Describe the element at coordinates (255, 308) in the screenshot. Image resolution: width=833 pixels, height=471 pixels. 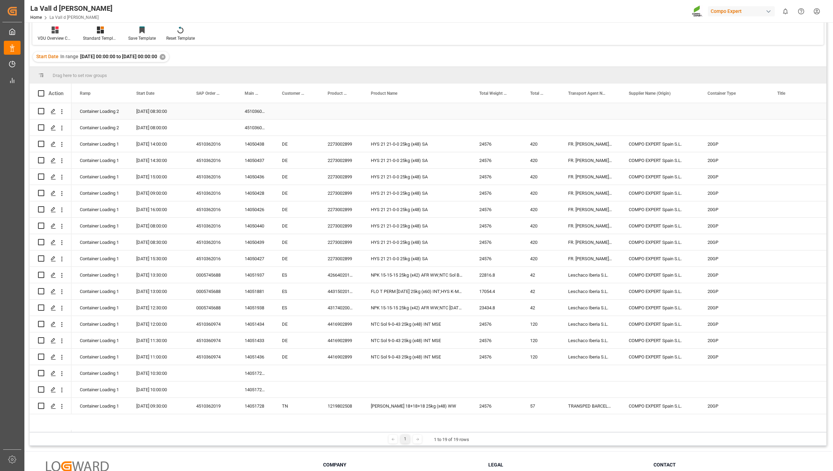
I see `div: 14051938` at that location.